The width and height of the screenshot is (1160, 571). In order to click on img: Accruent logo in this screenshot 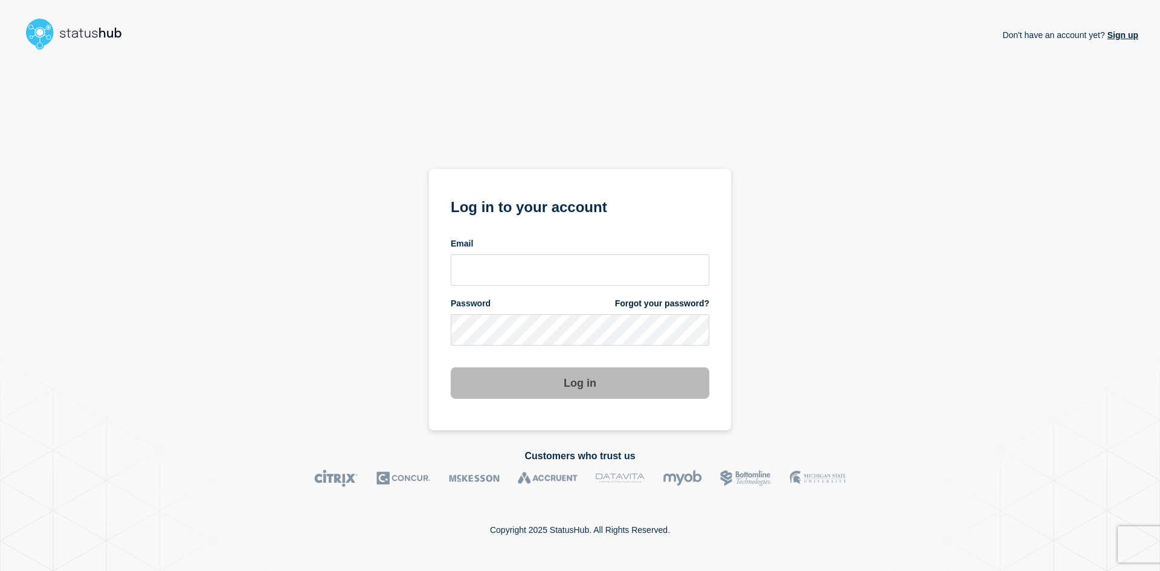, I will do `click(547, 478)`.